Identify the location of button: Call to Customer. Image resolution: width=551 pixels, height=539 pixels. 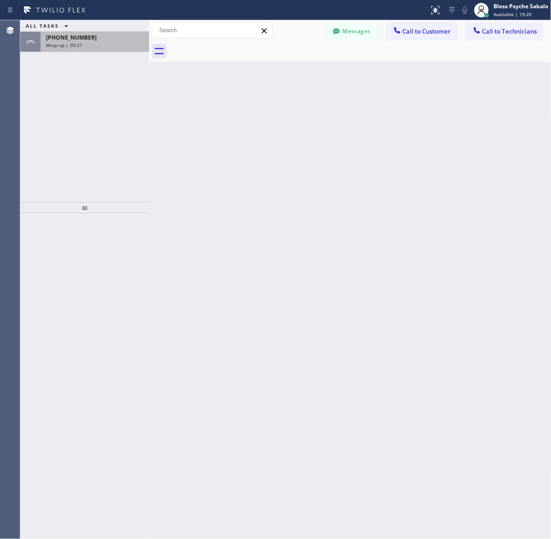
(421, 31).